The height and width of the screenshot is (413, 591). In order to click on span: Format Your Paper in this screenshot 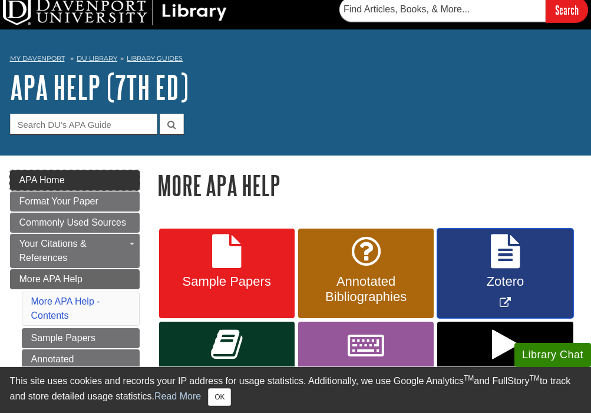, I will do `click(59, 201)`.